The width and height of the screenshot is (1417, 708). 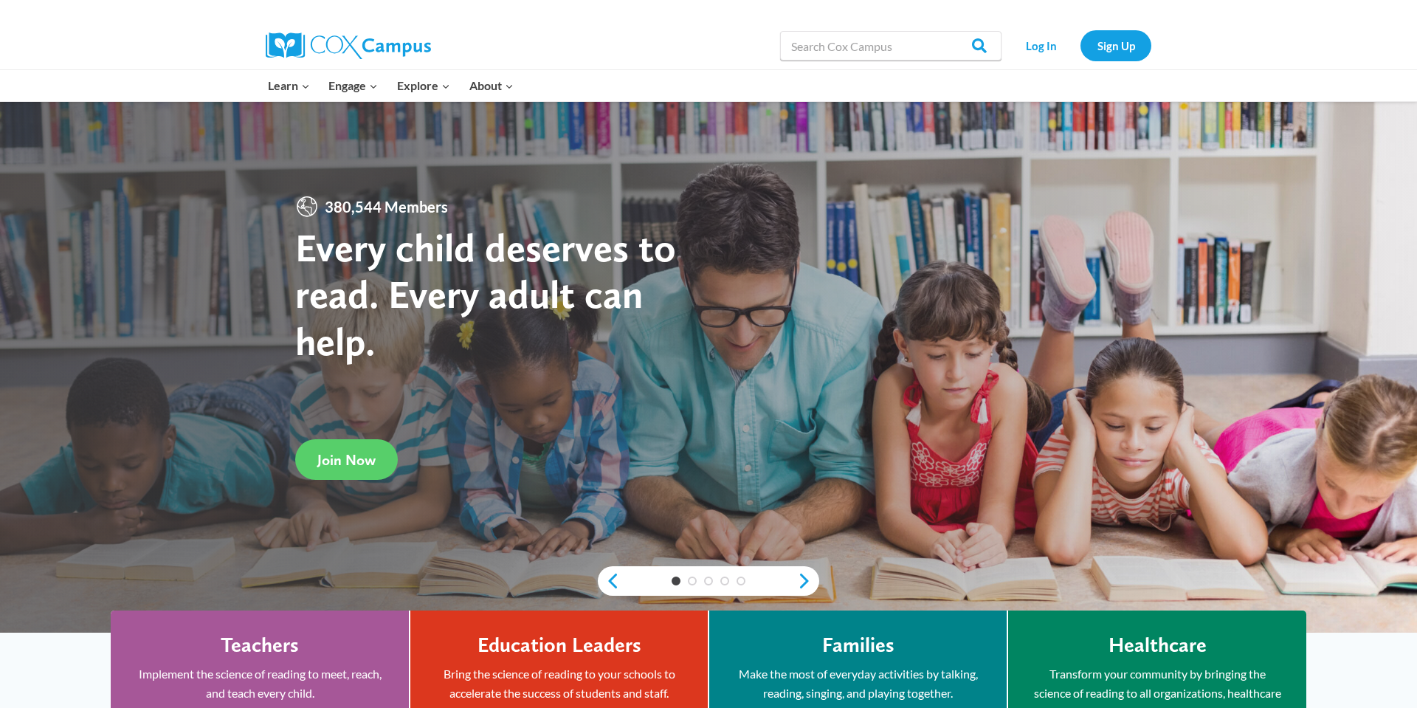 I want to click on a: Log In, so click(x=1041, y=45).